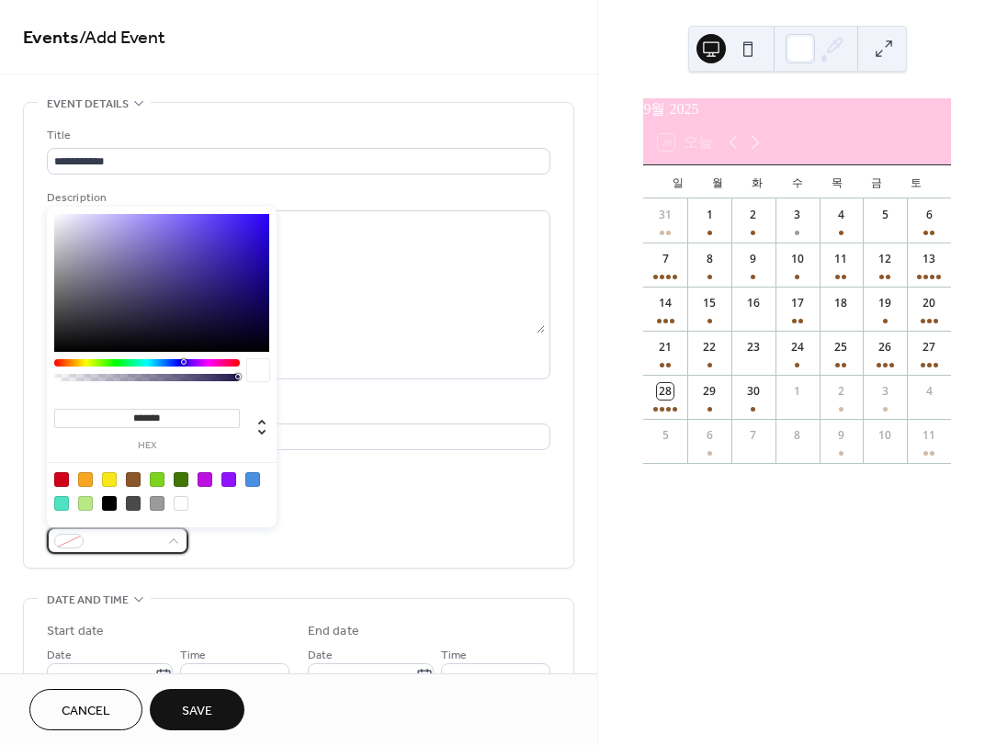  I want to click on div: 14, so click(665, 303).